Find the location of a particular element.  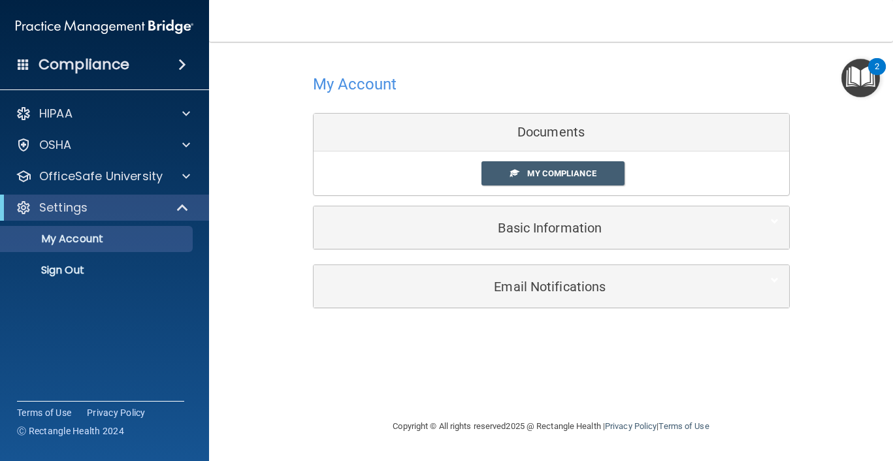

p: OSHA is located at coordinates (55, 145).